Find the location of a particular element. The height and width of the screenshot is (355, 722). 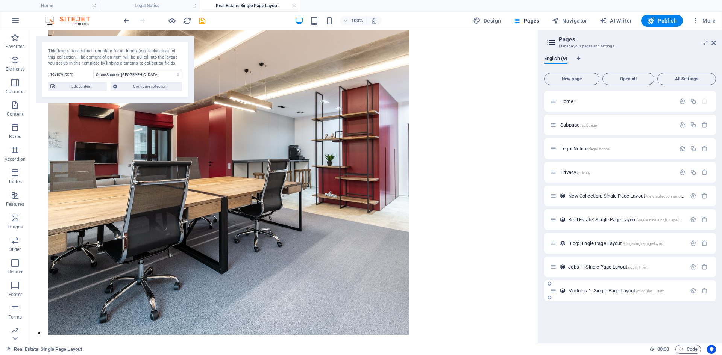

span: Navigator is located at coordinates (569, 21).